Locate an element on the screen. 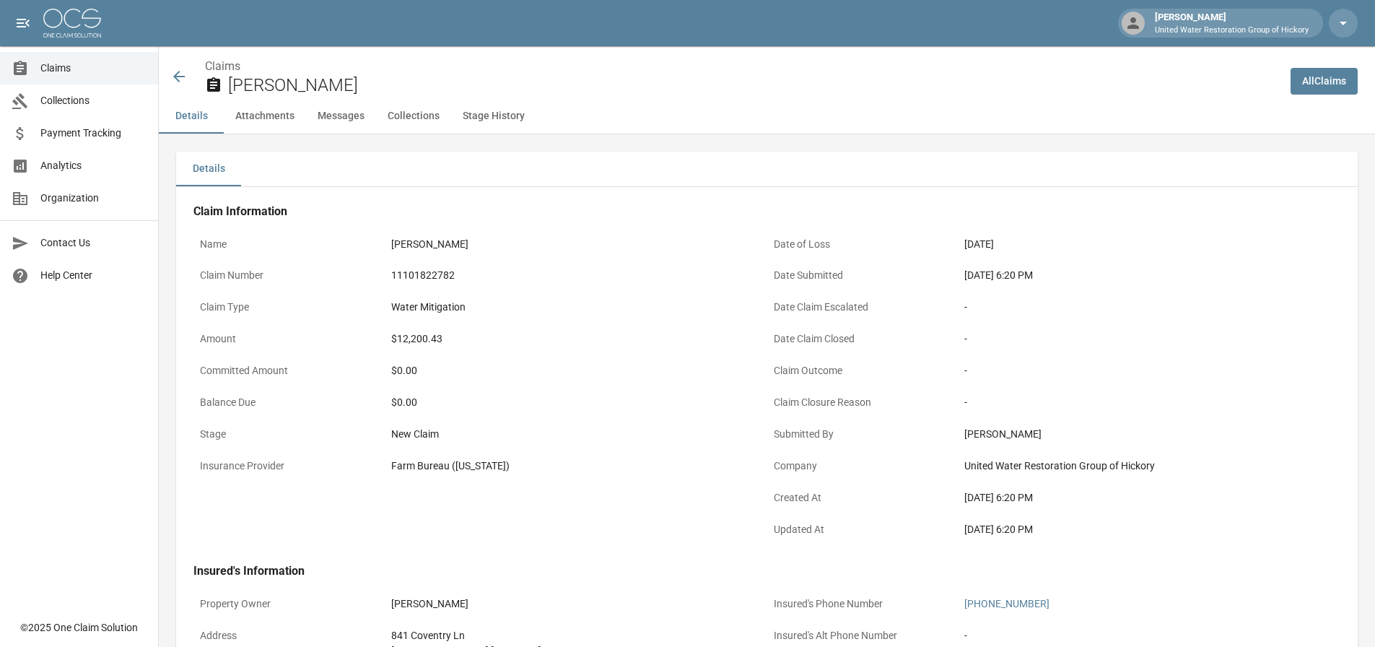 Image resolution: width=1375 pixels, height=647 pixels. span: Help Center is located at coordinates (93, 275).